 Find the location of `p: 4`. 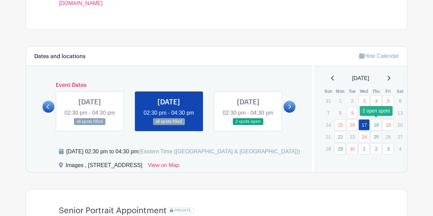

p: 4 is located at coordinates (400, 149).